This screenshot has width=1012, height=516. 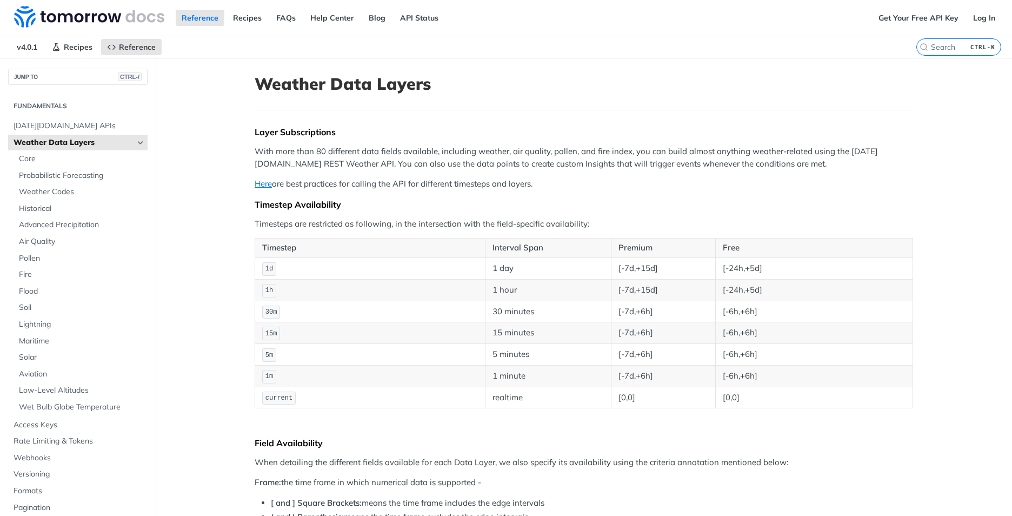 What do you see at coordinates (82, 225) in the screenshot?
I see `span: Advanced Precipitation` at bounding box center [82, 225].